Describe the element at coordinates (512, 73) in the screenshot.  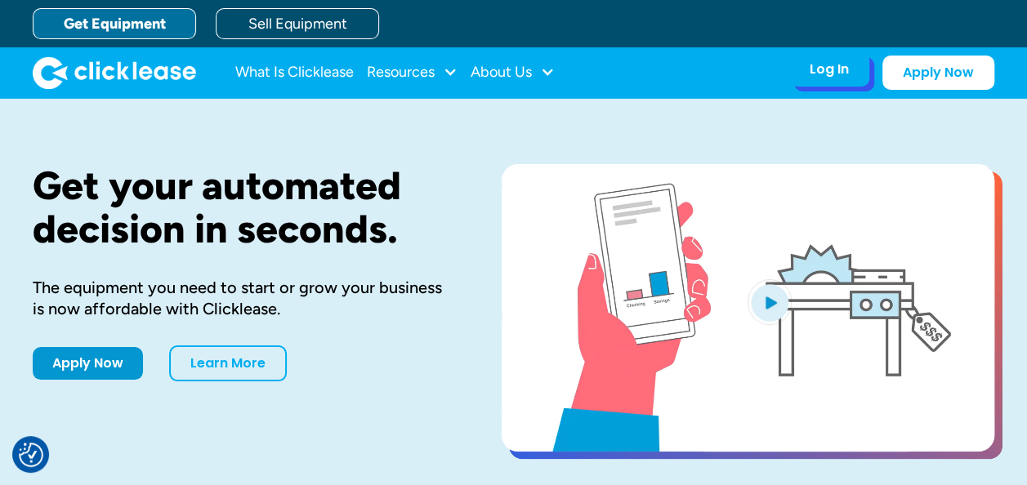
I see `div: About Us` at that location.